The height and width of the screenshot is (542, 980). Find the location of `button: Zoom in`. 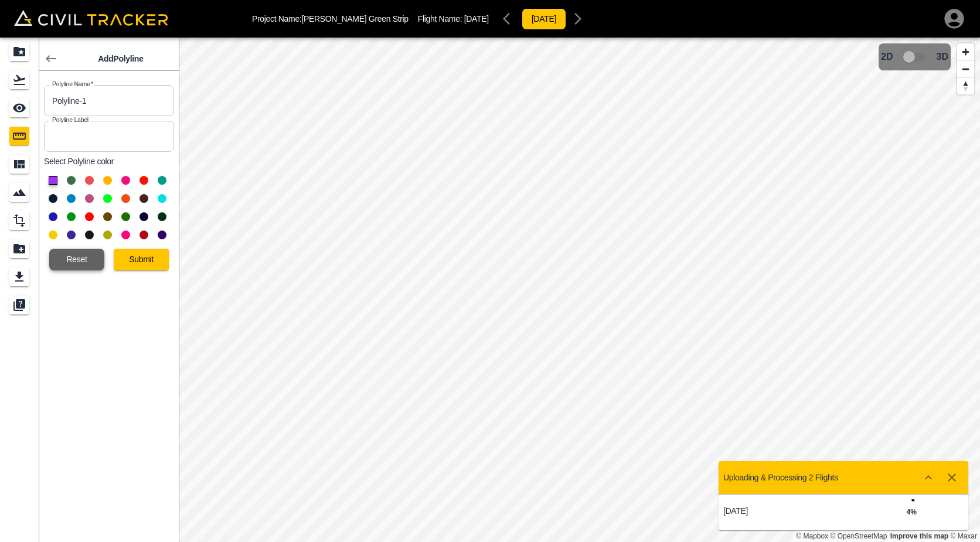

button: Zoom in is located at coordinates (966, 52).